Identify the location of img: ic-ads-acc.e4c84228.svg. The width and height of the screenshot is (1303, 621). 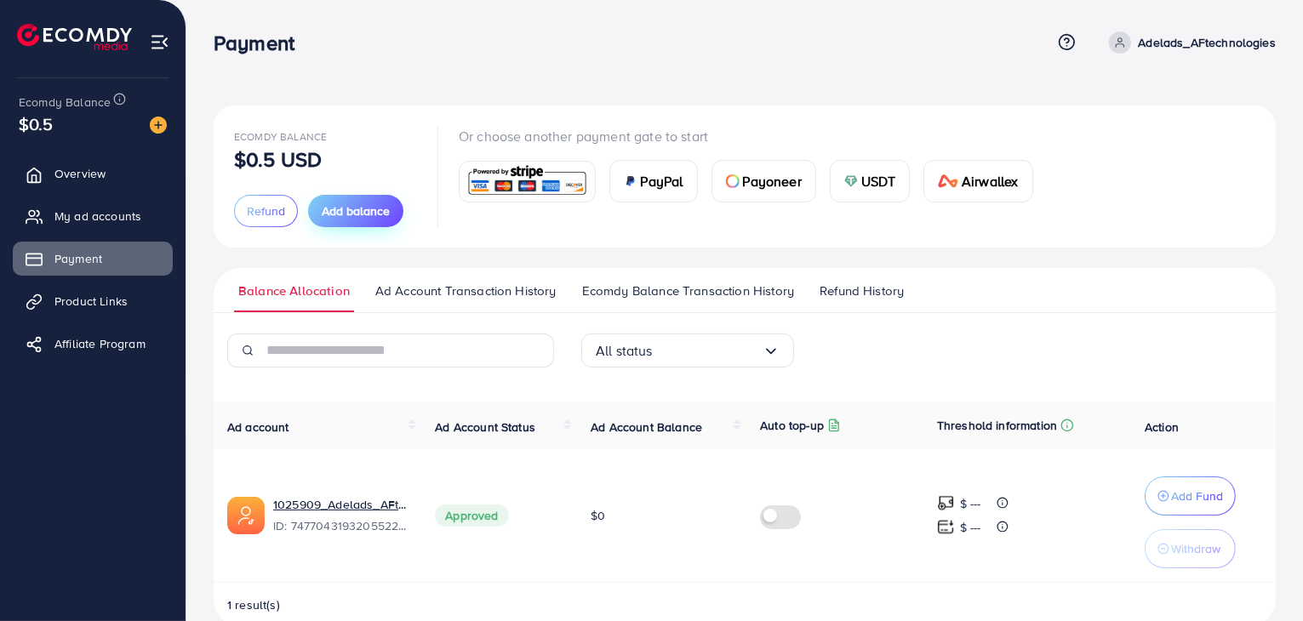
(246, 516).